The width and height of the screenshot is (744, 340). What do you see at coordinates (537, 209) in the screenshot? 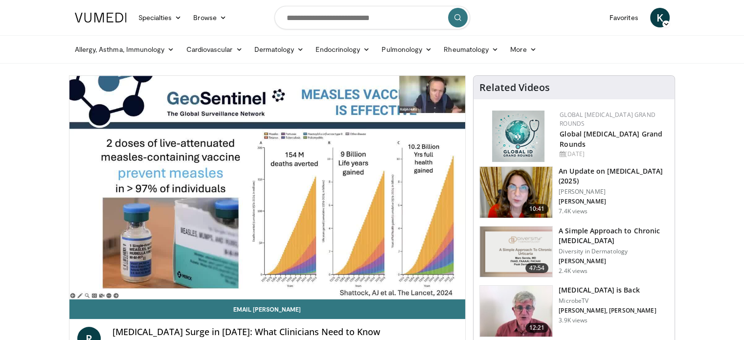
I see `span: 10:41` at bounding box center [537, 209].